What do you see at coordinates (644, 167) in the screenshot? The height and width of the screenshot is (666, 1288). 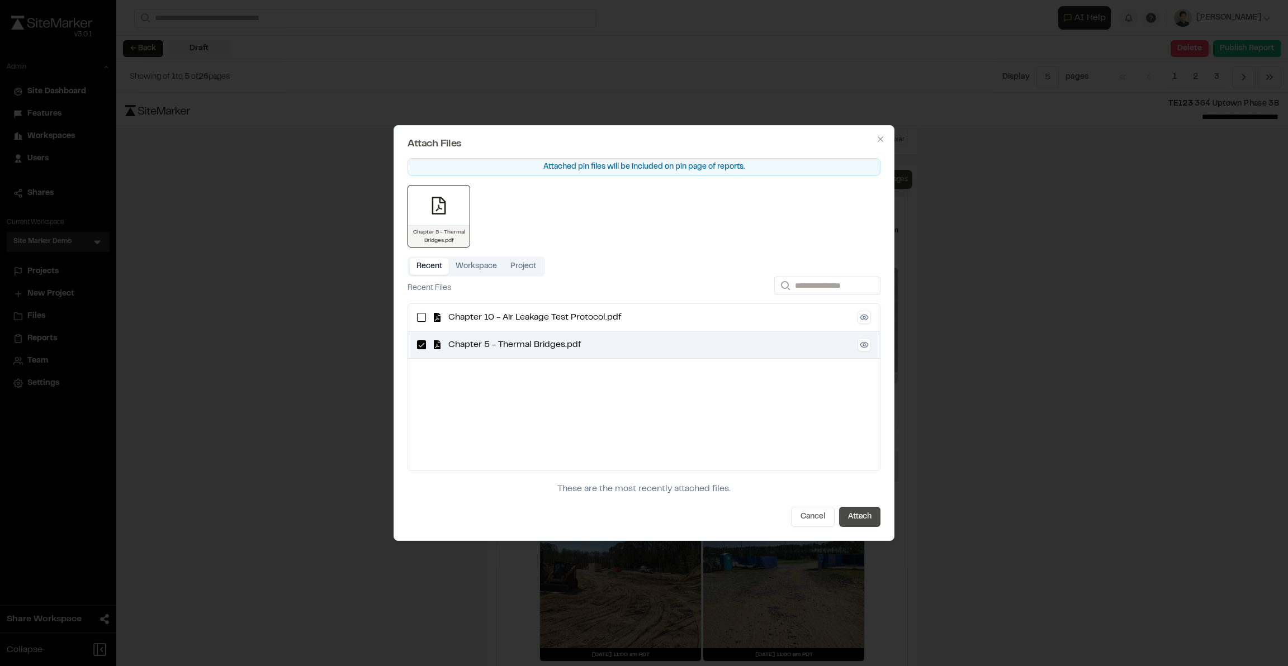 I see `p: Attached pin files will be included on pin page of reports.` at bounding box center [644, 167].